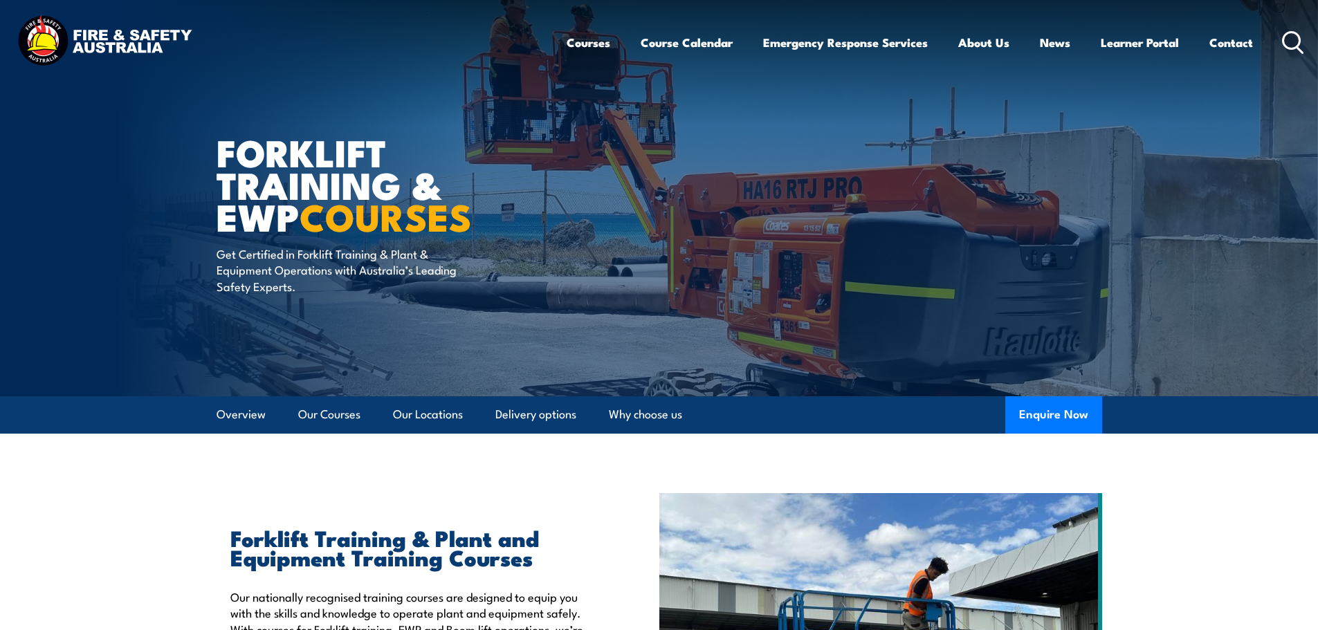 The height and width of the screenshot is (630, 1318). Describe the element at coordinates (329, 414) in the screenshot. I see `a: Our Courses` at that location.